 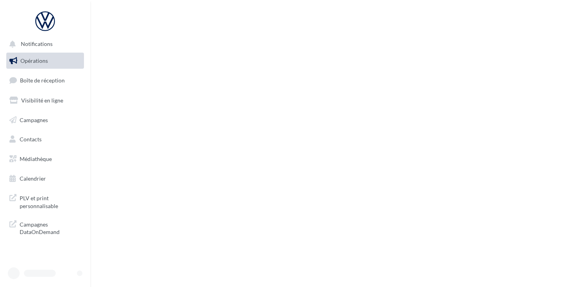 I want to click on a: Opérations, so click(x=45, y=61).